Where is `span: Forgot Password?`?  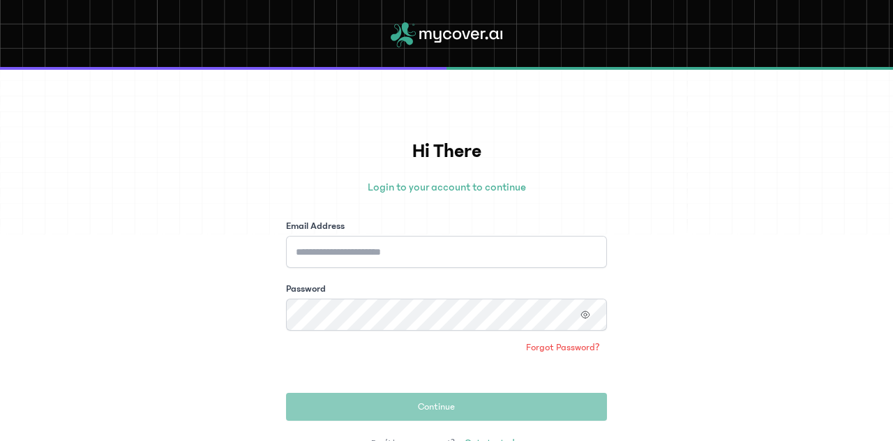
span: Forgot Password? is located at coordinates (563, 347).